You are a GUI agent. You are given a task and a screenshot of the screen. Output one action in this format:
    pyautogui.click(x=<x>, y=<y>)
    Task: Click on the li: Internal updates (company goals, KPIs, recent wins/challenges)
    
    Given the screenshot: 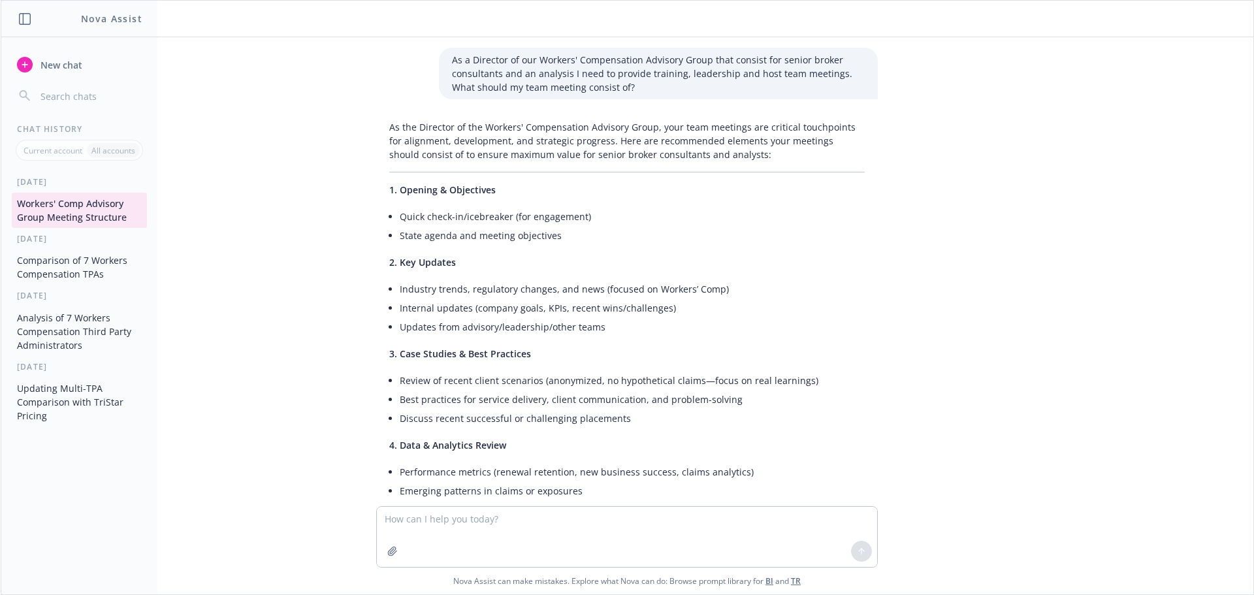 What is the action you would take?
    pyautogui.click(x=632, y=308)
    